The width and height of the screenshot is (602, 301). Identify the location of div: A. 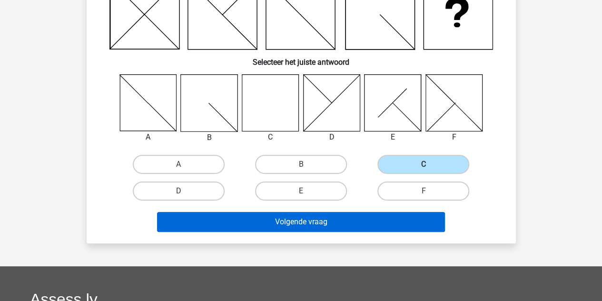
(148, 137).